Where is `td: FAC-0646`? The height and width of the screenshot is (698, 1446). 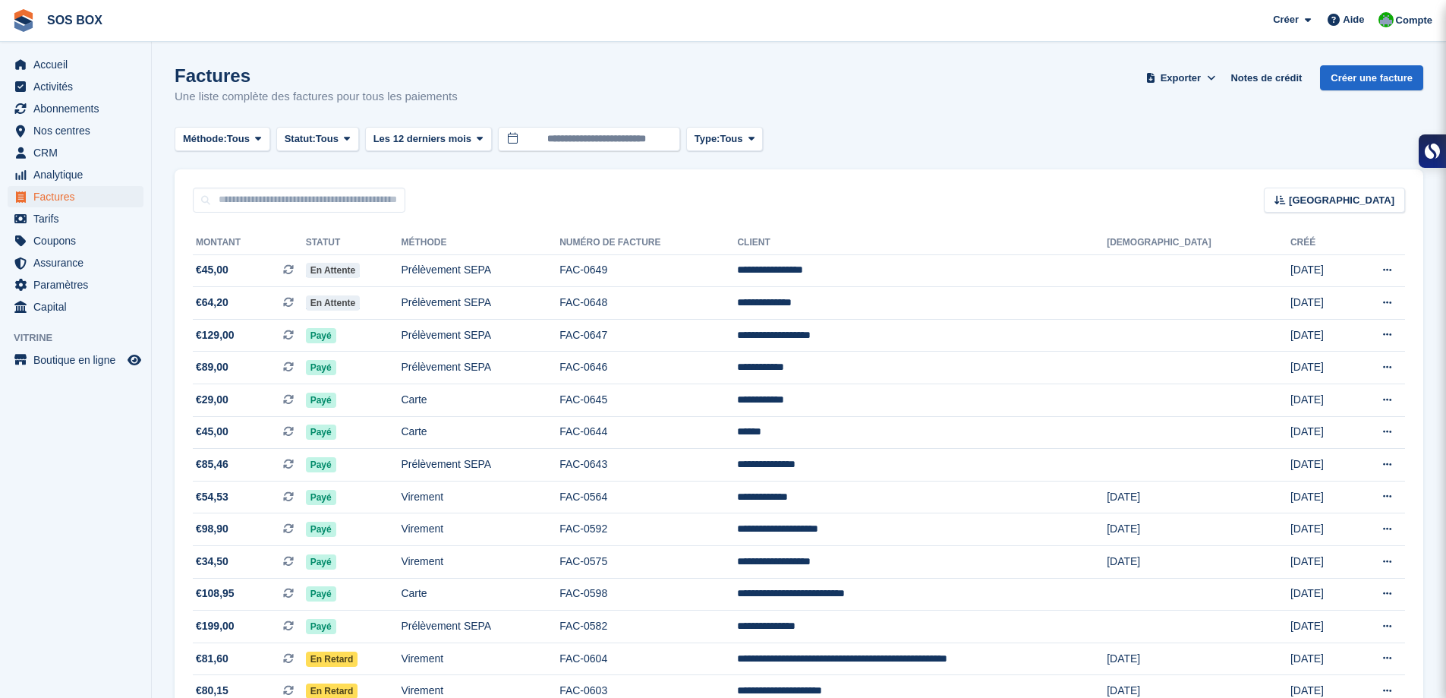 td: FAC-0646 is located at coordinates (648, 367).